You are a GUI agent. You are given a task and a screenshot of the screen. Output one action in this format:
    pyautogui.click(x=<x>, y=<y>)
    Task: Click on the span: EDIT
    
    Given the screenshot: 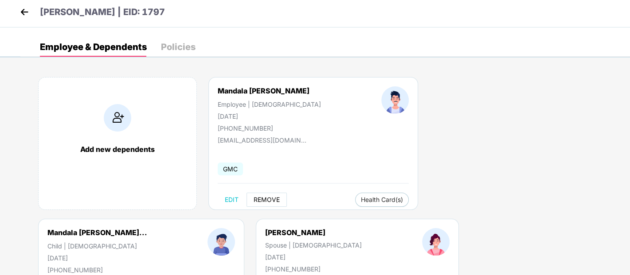 What is the action you would take?
    pyautogui.click(x=231, y=200)
    